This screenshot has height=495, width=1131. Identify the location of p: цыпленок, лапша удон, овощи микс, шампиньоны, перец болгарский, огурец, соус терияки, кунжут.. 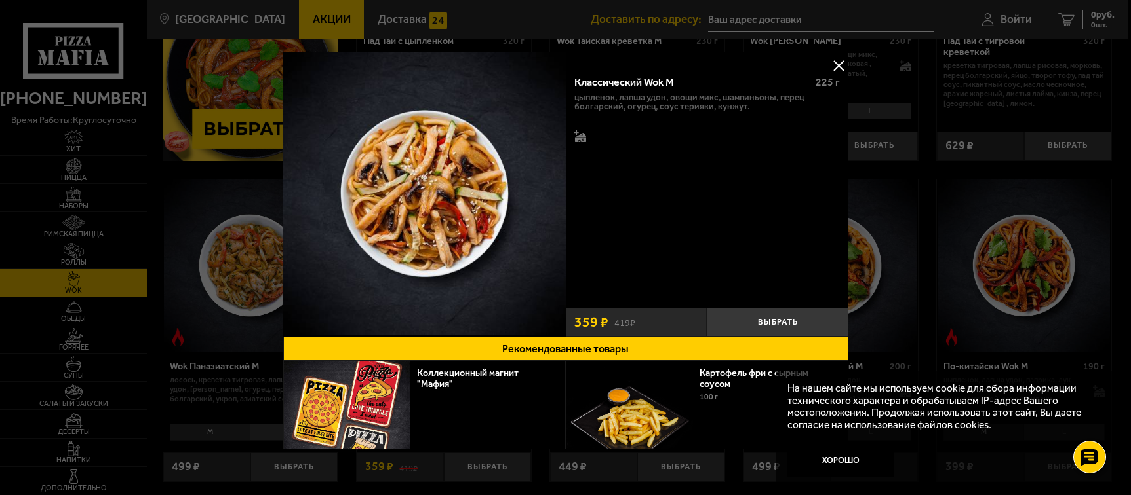
(706, 102).